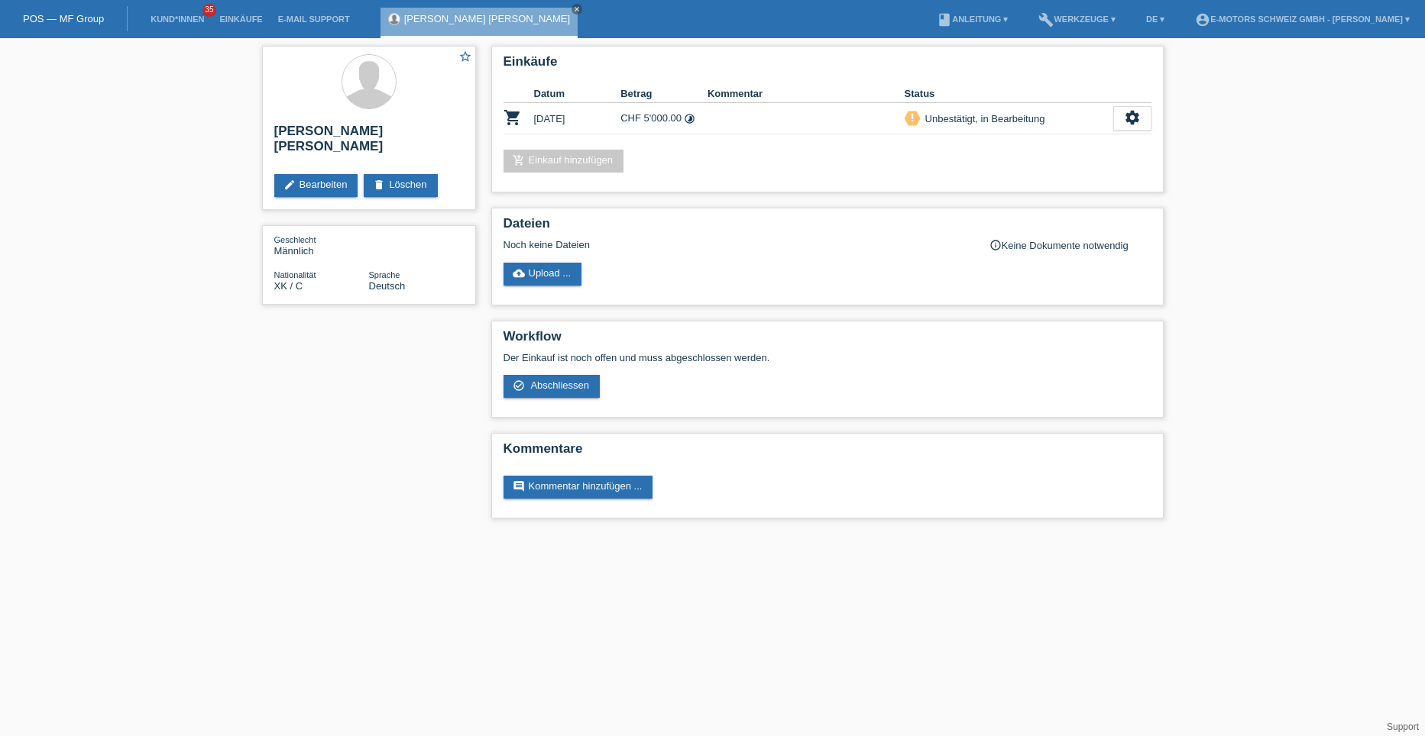 The image size is (1425, 736). Describe the element at coordinates (209, 10) in the screenshot. I see `span: 35` at that location.